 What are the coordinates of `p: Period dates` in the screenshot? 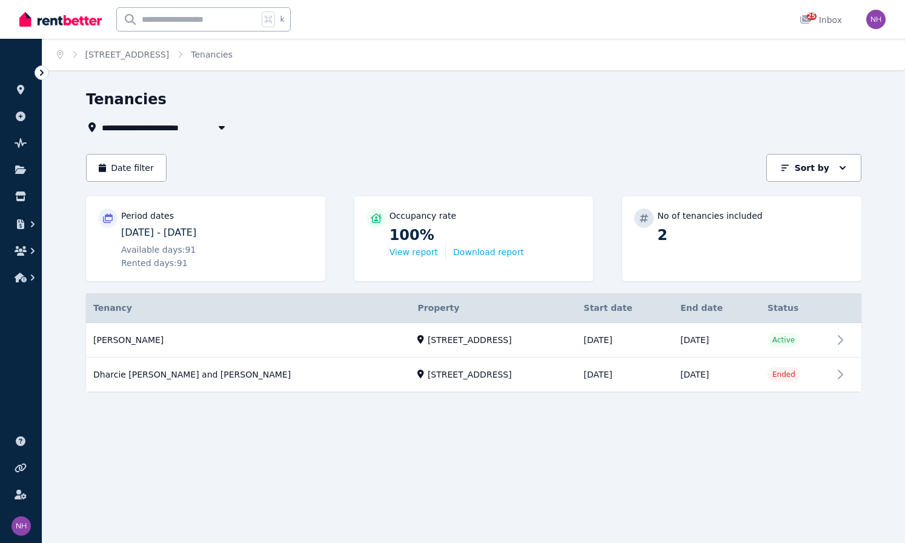 It's located at (147, 216).